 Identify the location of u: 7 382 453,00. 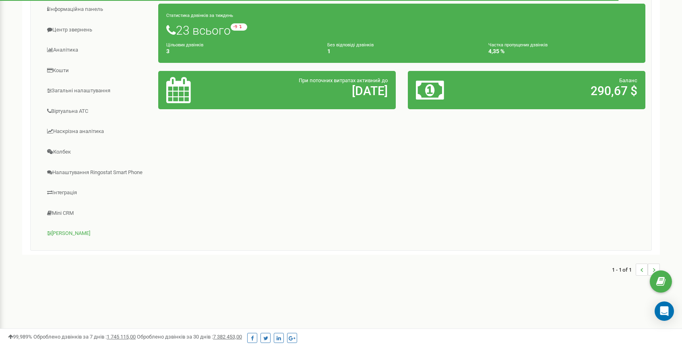
(227, 336).